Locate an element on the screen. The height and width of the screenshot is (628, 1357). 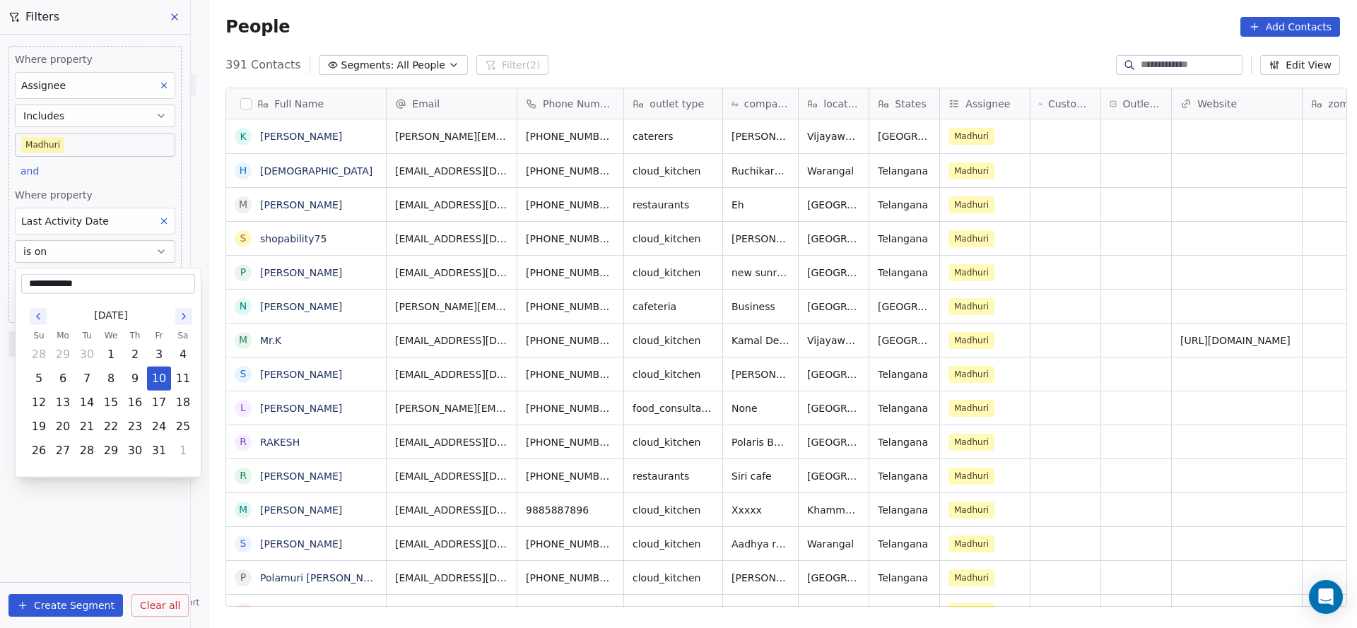
button: Wednesday, October 8th, 2025 is located at coordinates (111, 379).